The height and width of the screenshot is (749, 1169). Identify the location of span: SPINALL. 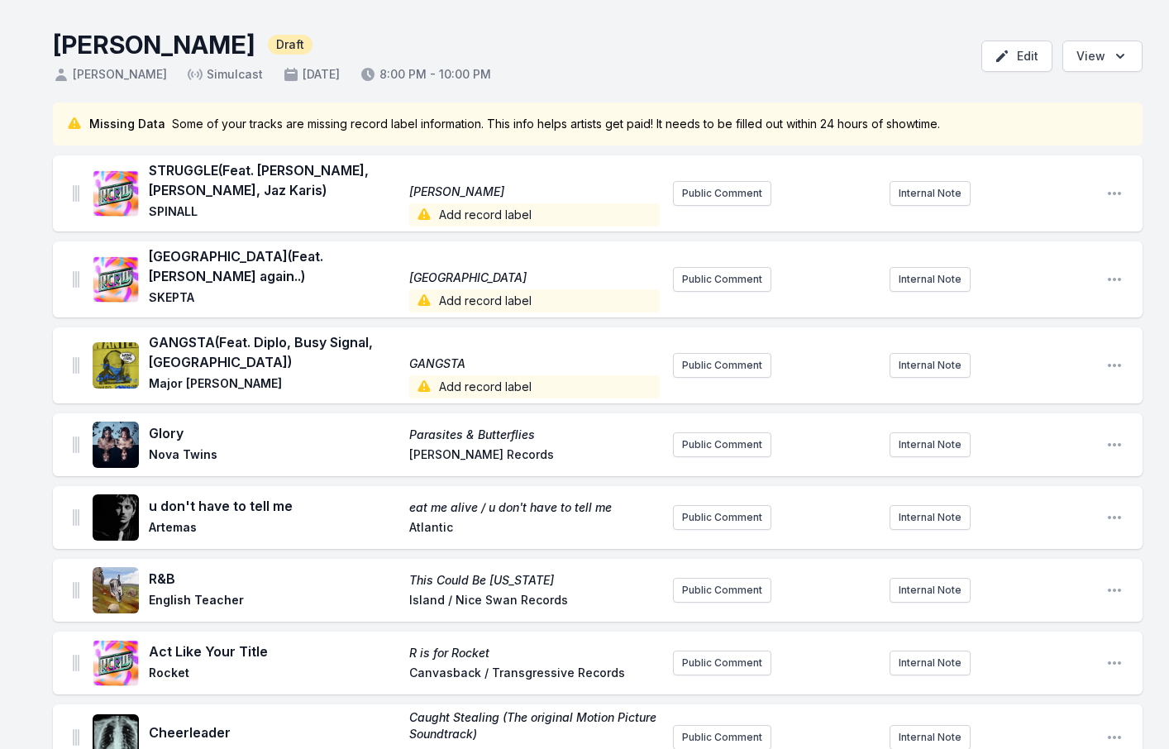
(274, 215).